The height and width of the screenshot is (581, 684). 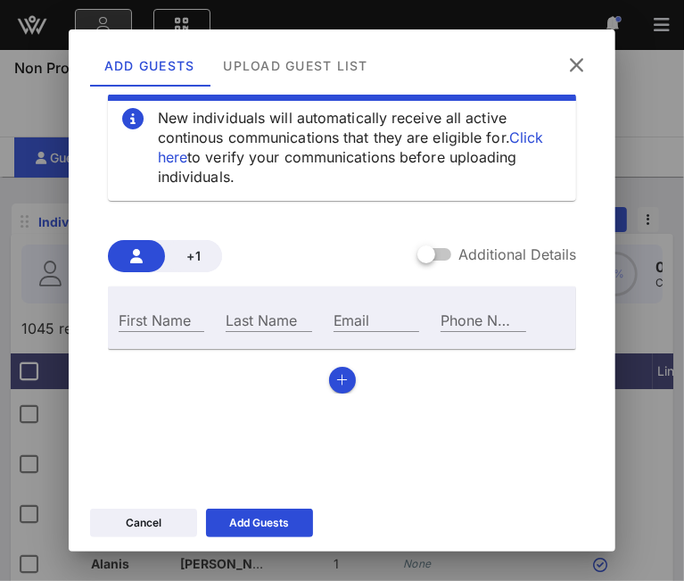 What do you see at coordinates (144, 523) in the screenshot?
I see `button: Cancel` at bounding box center [144, 523].